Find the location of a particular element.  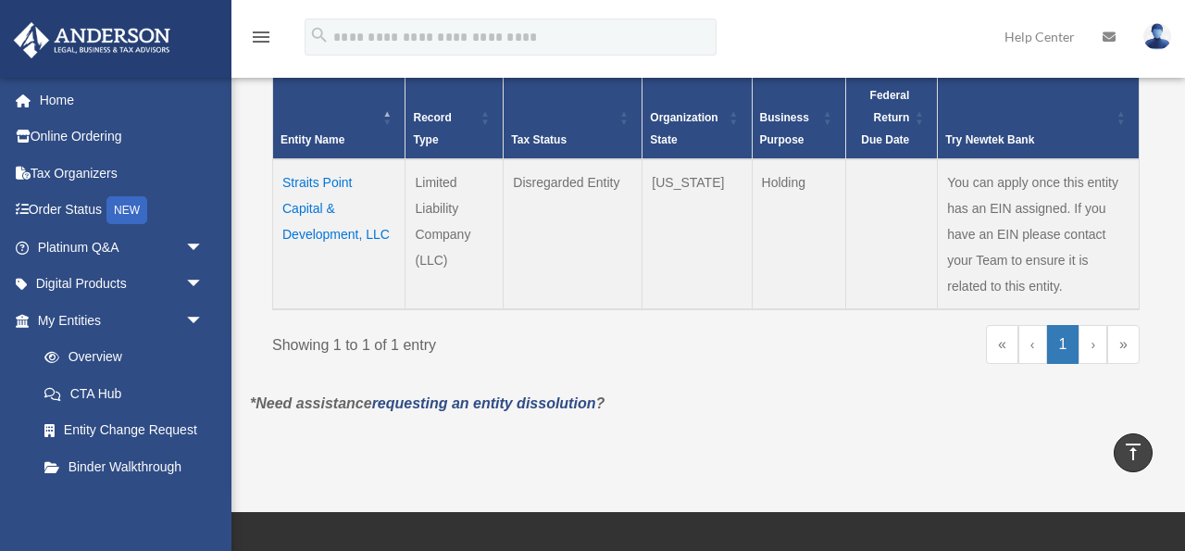

span: Record Type is located at coordinates (431, 129).